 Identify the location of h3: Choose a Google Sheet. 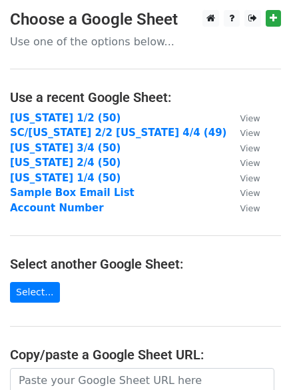
(145, 19).